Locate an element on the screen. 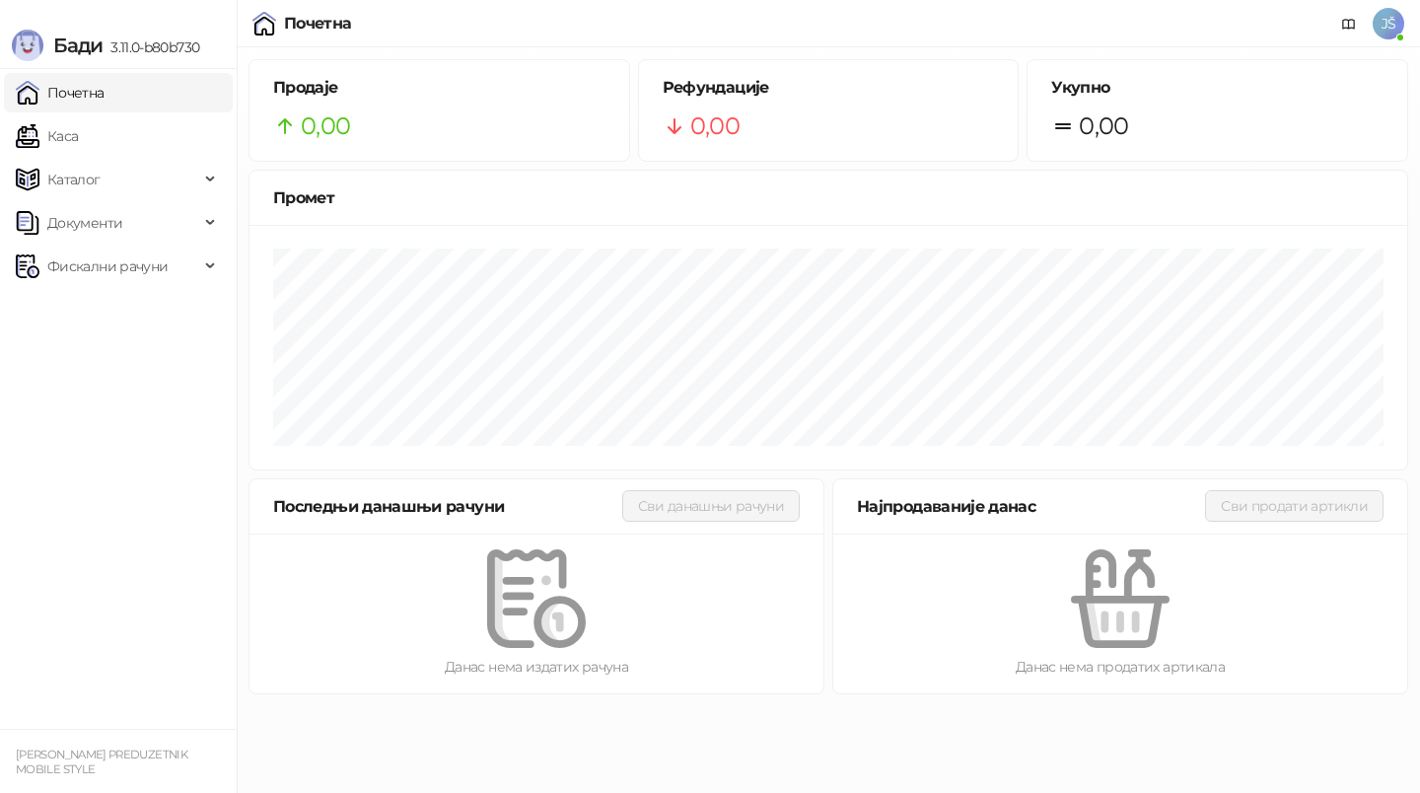  button: Сви данашњи рачуни is located at coordinates (711, 506).